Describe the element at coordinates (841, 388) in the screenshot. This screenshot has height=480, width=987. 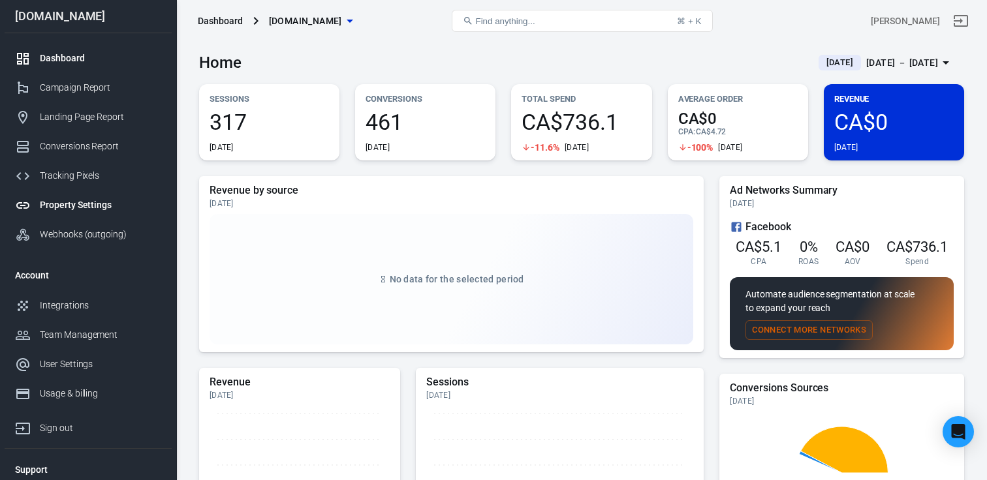
I see `h5: Conversions Sources` at that location.